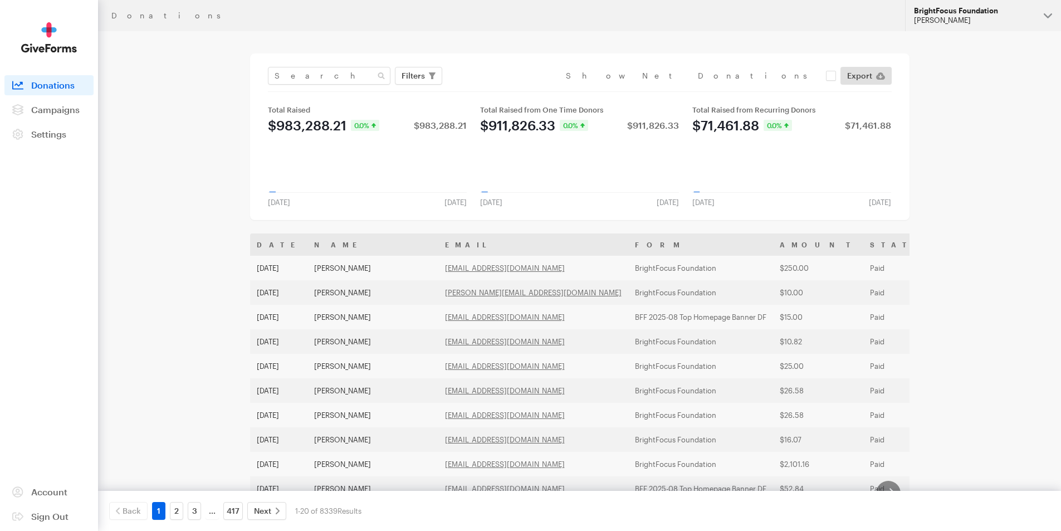 The width and height of the screenshot is (1061, 531). What do you see at coordinates (49, 85) in the screenshot?
I see `a: Donations` at bounding box center [49, 85].